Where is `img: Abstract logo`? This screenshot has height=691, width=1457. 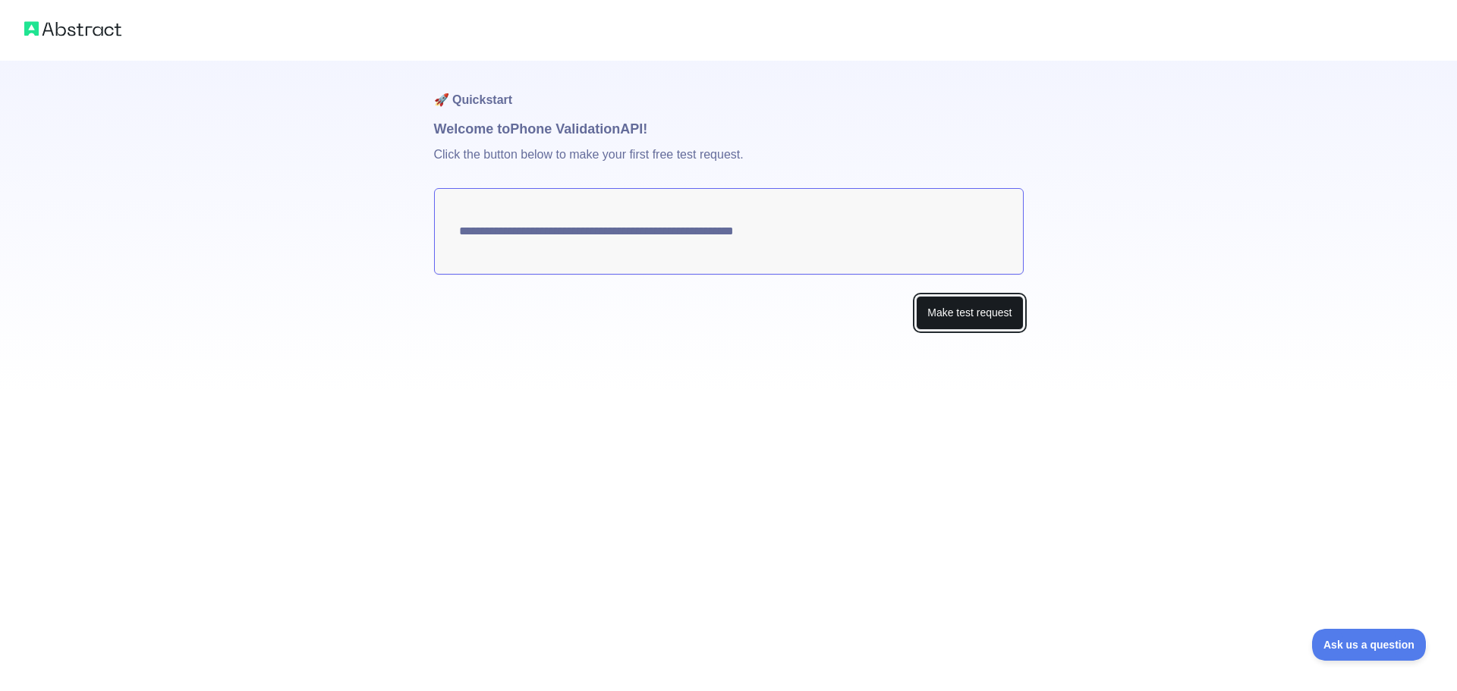
img: Abstract logo is located at coordinates (73, 29).